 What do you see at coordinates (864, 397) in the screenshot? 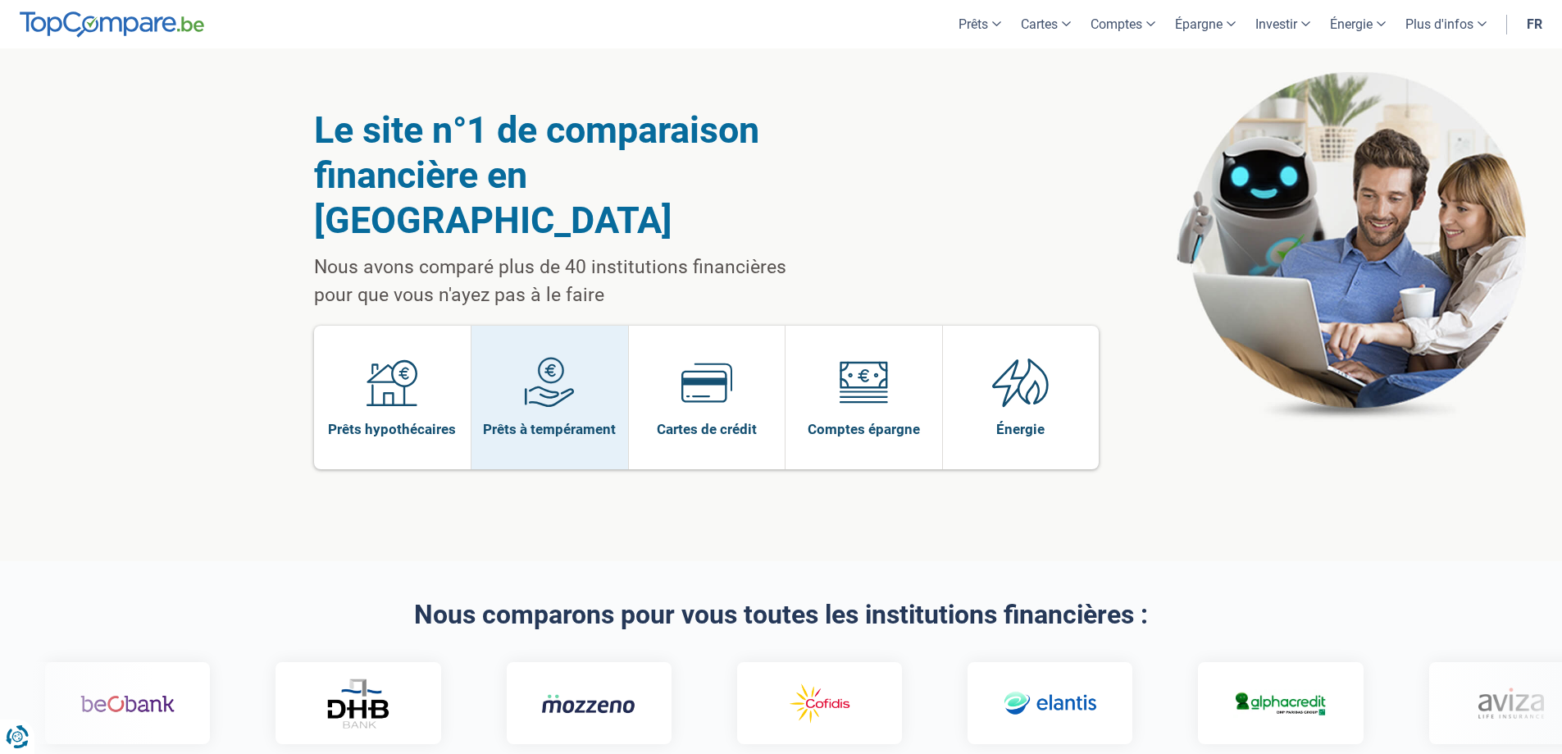
I see `a: Comptes épargne Comptes épargne` at bounding box center [864, 397].